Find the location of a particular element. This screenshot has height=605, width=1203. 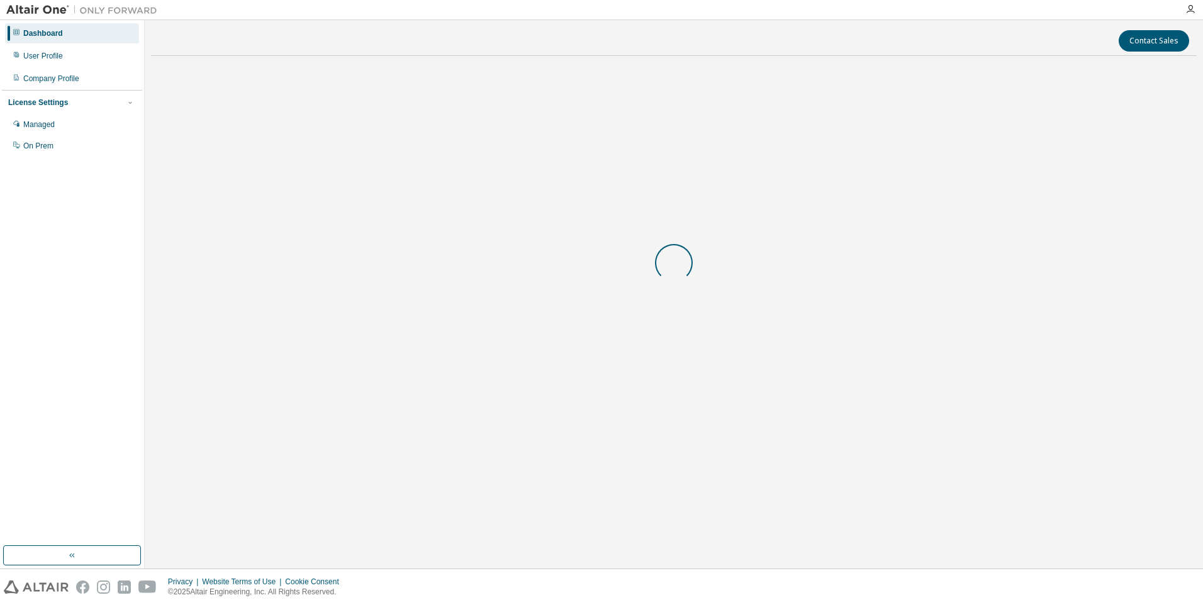

button: Contact Sales is located at coordinates (1154, 41).